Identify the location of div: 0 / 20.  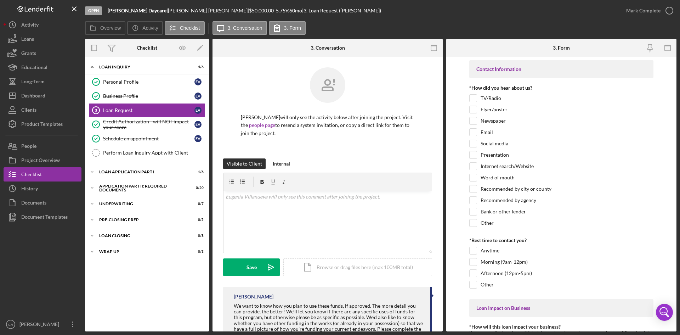
(197, 188).